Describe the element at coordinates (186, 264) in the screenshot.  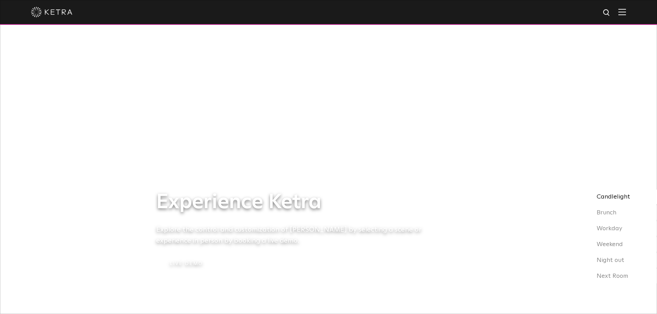
I see `a: Live Demo` at that location.